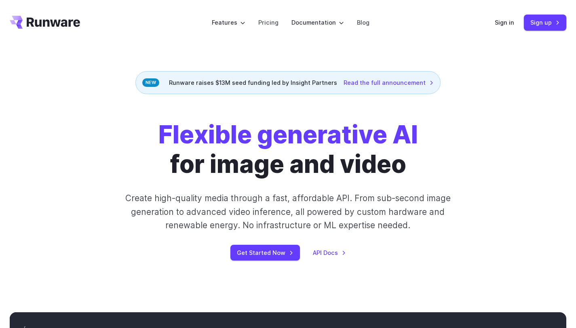 The width and height of the screenshot is (576, 328). Describe the element at coordinates (228, 22) in the screenshot. I see `label: Features` at that location.